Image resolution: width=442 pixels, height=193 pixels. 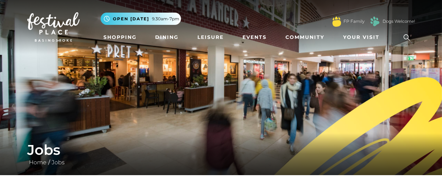 What do you see at coordinates (210, 37) in the screenshot?
I see `a: Leisure` at bounding box center [210, 37].